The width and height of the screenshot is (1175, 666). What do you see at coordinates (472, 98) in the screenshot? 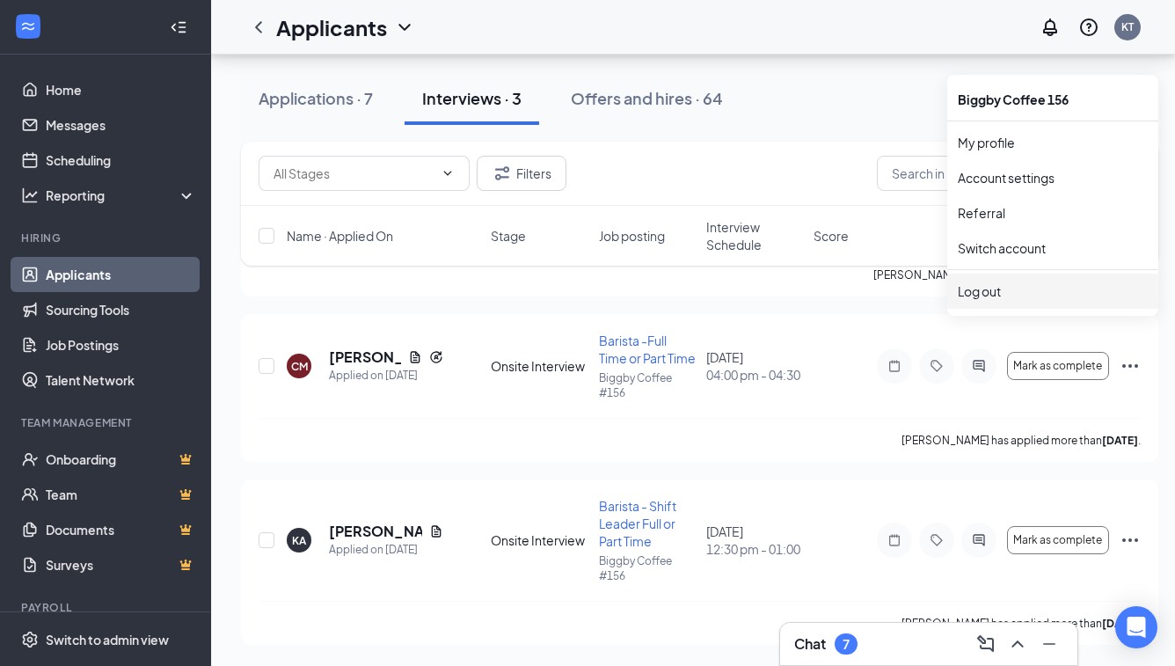
I see `div: Interviews · 3` at bounding box center [472, 98].